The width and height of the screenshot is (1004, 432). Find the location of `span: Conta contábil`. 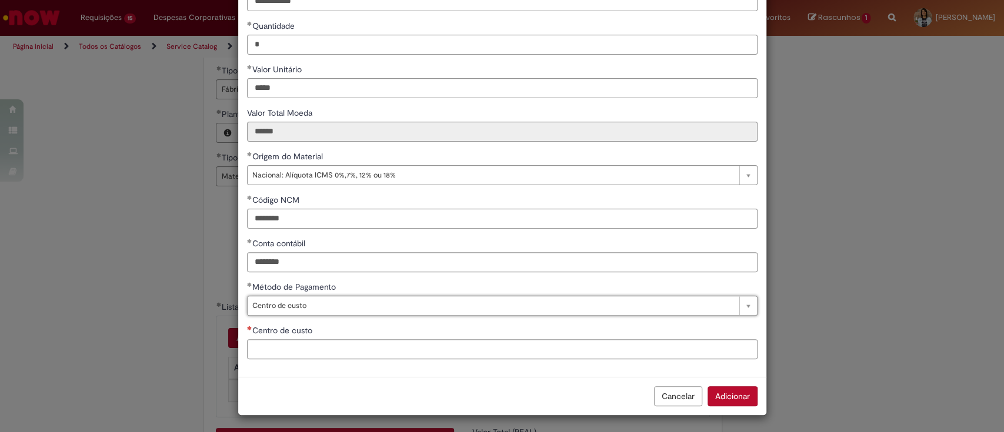

span: Conta contábil is located at coordinates (280, 244).